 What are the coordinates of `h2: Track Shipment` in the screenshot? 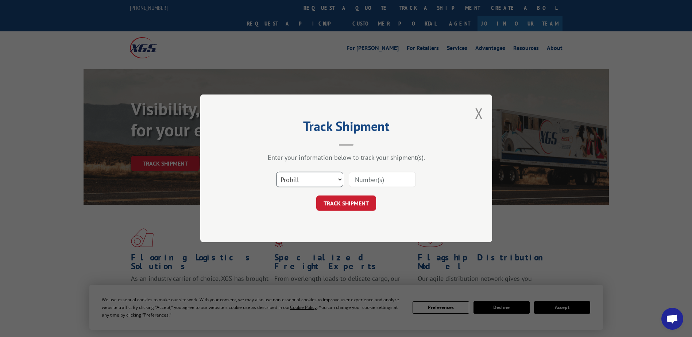 It's located at (346, 128).